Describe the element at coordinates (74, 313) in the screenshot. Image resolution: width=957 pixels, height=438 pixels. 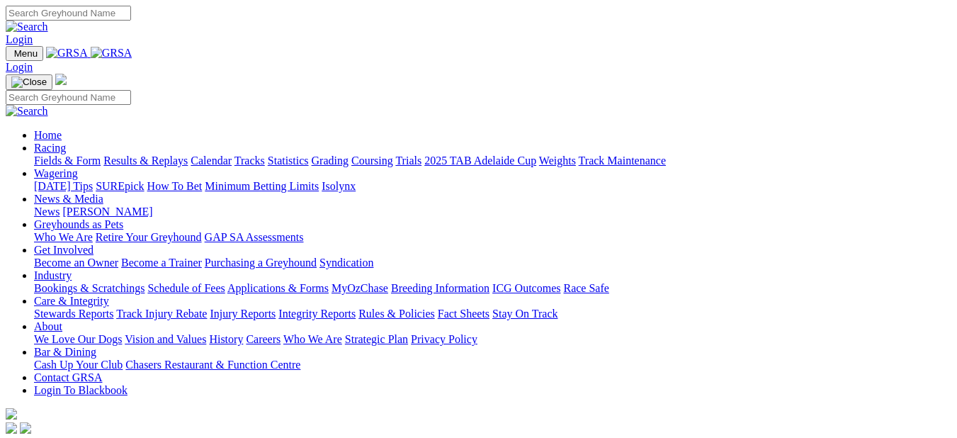
I see `a: Stewards Reports` at that location.